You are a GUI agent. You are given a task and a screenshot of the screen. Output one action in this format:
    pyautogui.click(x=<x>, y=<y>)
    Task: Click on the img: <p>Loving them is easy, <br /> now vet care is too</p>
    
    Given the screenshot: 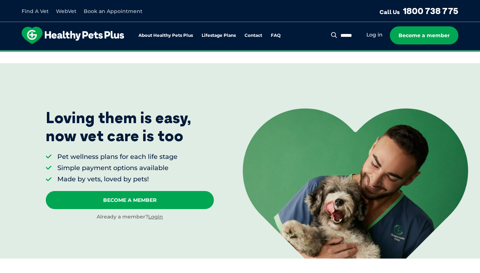 What is the action you would take?
    pyautogui.click(x=355, y=183)
    